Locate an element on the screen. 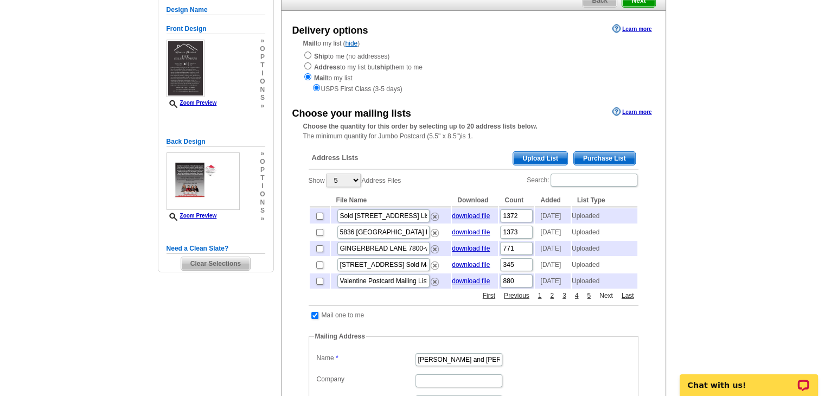 The image size is (825, 396). a: 4 is located at coordinates (577, 296).